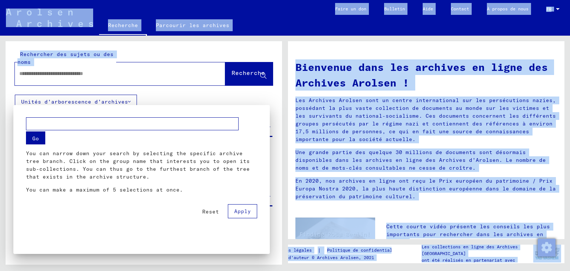  What do you see at coordinates (395, 9) in the screenshot?
I see `font: Bulletin` at bounding box center [395, 9].